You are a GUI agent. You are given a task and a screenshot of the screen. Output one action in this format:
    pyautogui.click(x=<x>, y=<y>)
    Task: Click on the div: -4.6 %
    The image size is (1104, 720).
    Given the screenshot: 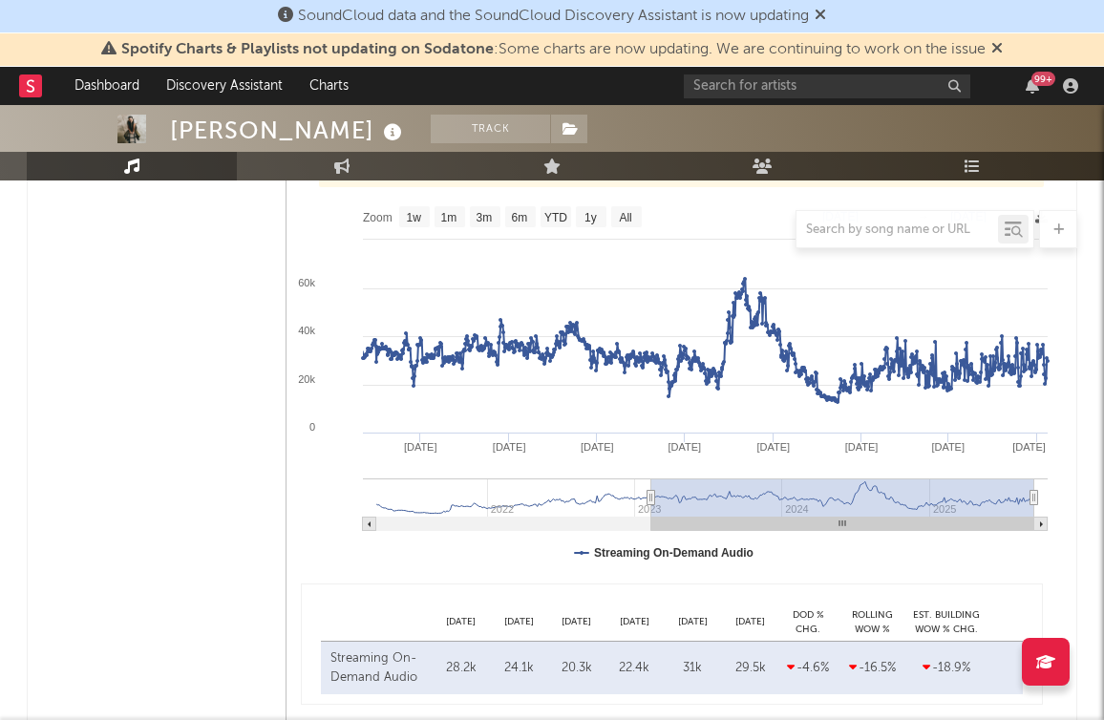 What is the action you would take?
    pyautogui.click(x=808, y=669)
    